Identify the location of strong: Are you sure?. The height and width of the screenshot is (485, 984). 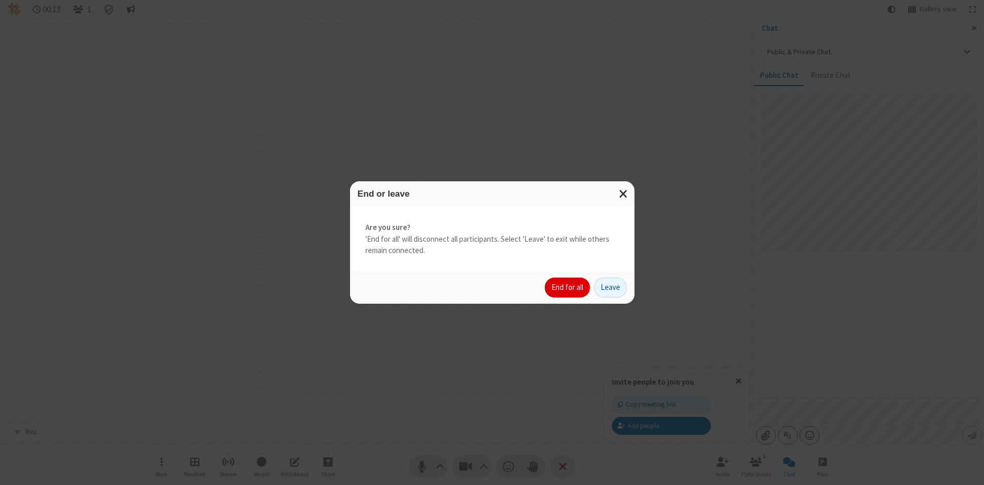
(492, 227).